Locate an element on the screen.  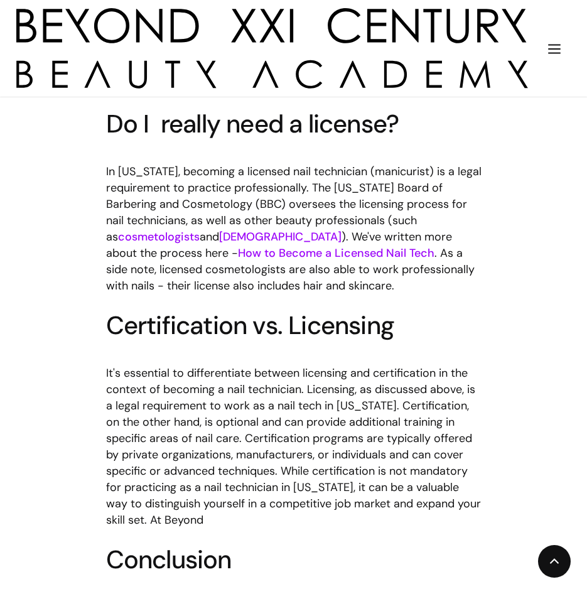
h2: Do I really need a license? is located at coordinates (294, 124).